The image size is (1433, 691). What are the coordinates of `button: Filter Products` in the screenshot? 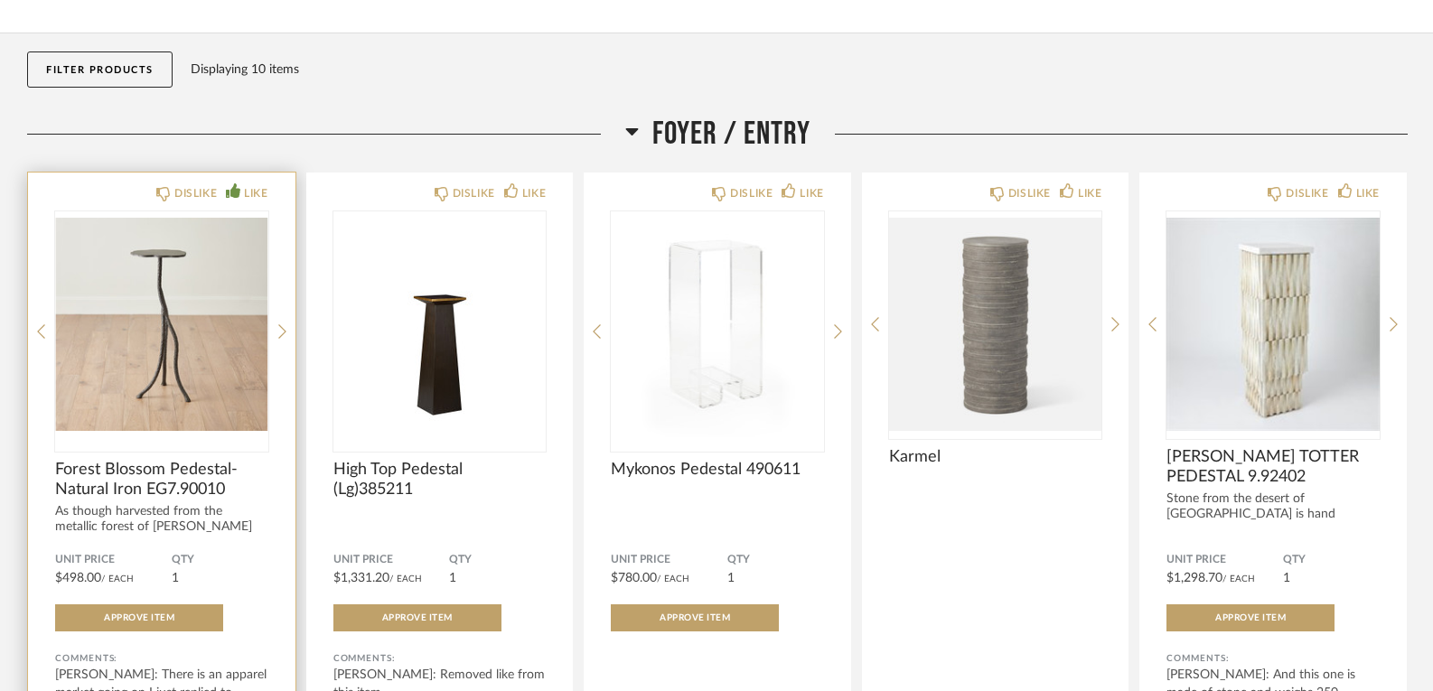 It's located at (99, 70).